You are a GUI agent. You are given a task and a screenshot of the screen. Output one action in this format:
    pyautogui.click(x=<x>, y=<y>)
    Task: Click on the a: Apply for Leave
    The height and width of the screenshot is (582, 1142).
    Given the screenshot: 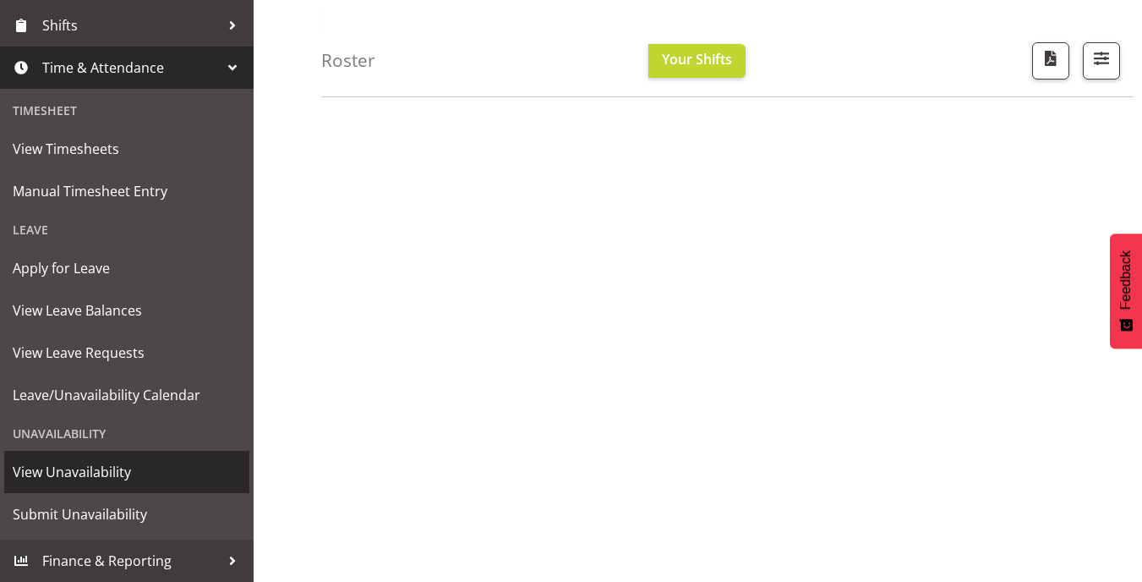 What is the action you would take?
    pyautogui.click(x=127, y=268)
    